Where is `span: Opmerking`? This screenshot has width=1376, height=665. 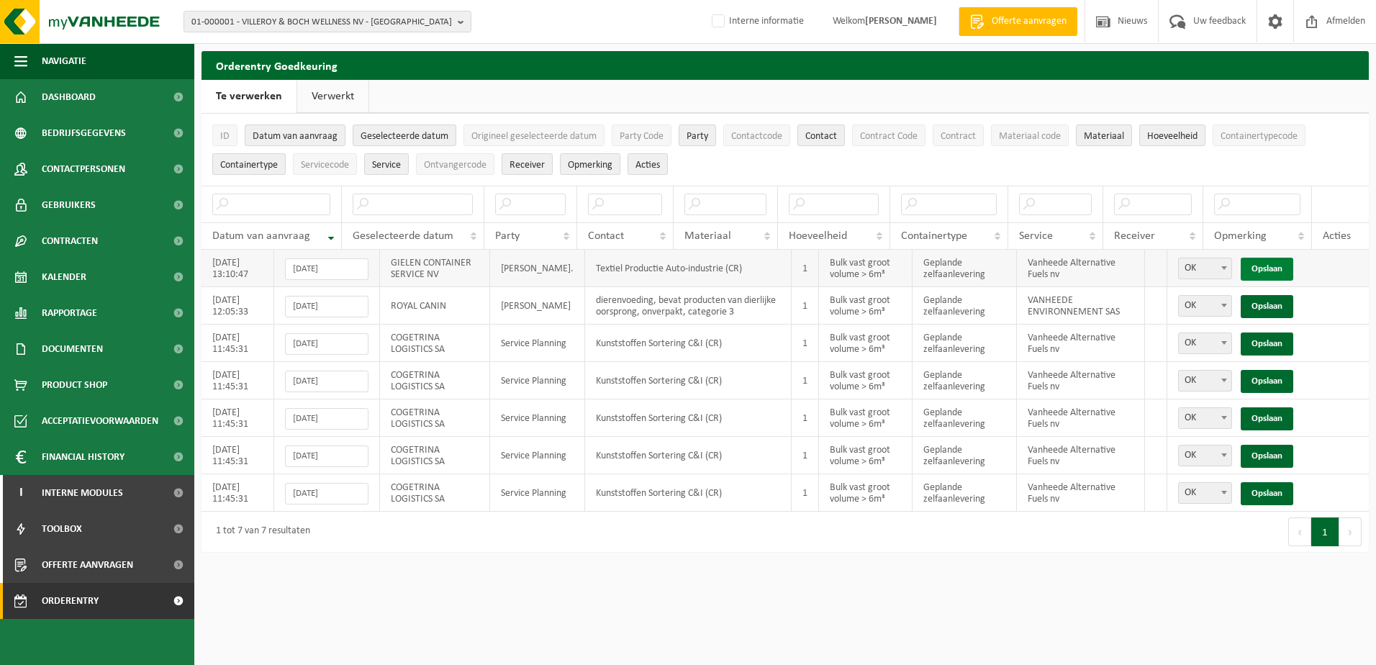 span: Opmerking is located at coordinates (1240, 236).